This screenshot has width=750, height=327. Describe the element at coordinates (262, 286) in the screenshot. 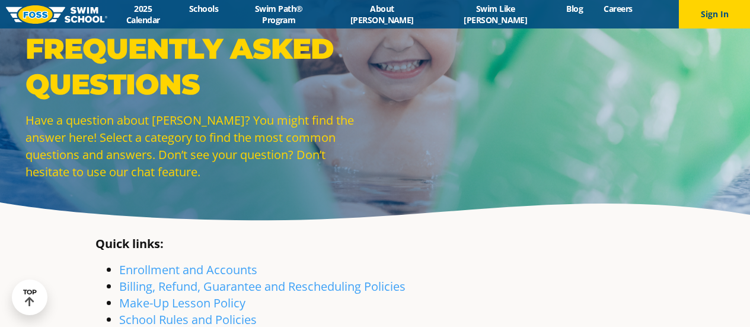

I see `a: Billing, Refund, Guarantee and Rescheduling Policies` at that location.